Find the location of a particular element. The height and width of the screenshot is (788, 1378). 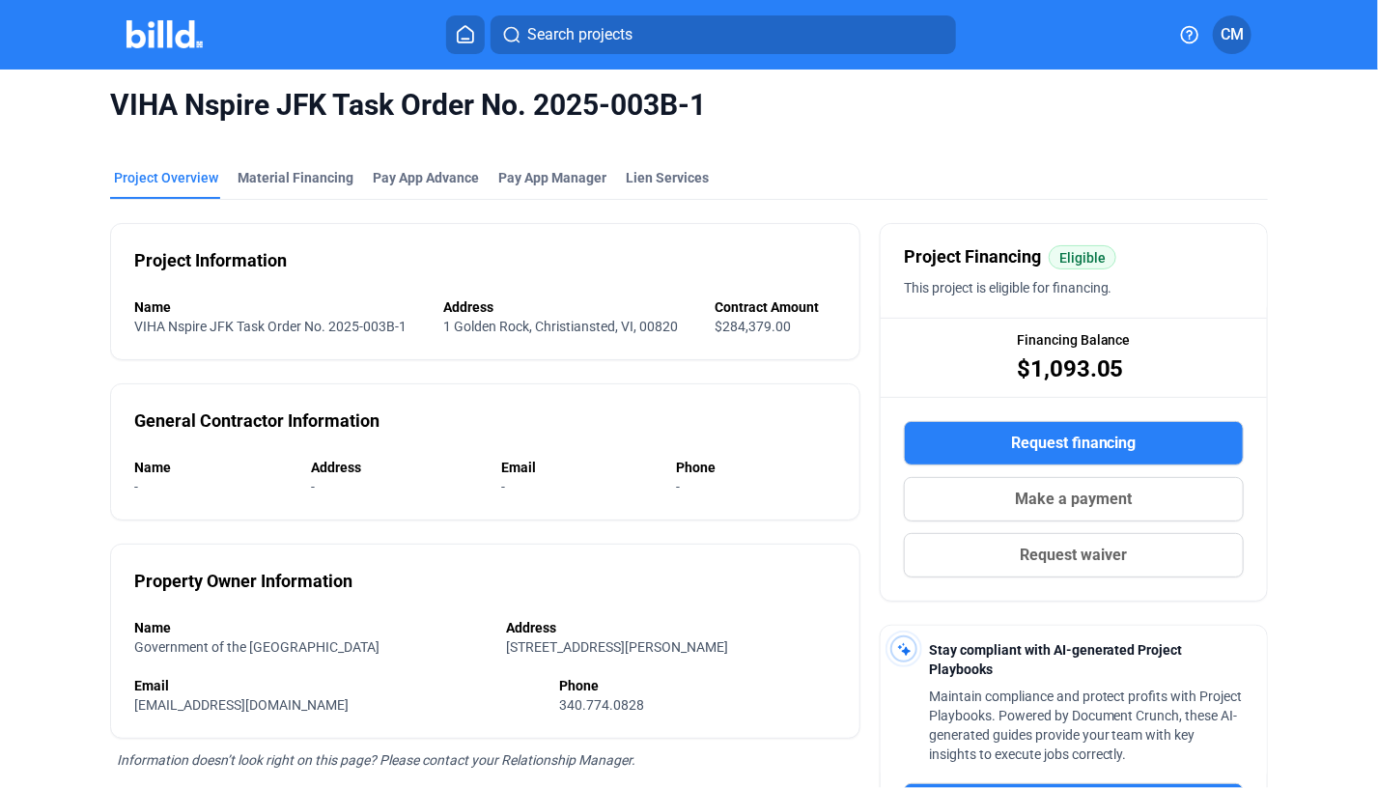

div: Material Financing is located at coordinates (295, 178).